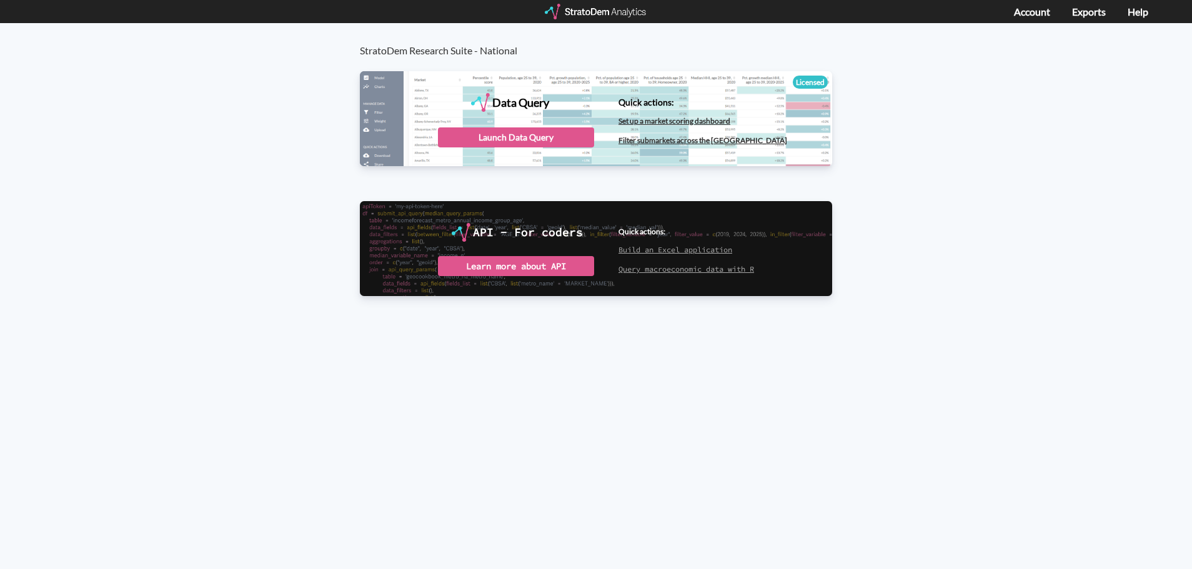 Image resolution: width=1192 pixels, height=569 pixels. Describe the element at coordinates (516, 137) in the screenshot. I see `div: Launch Data Query` at that location.